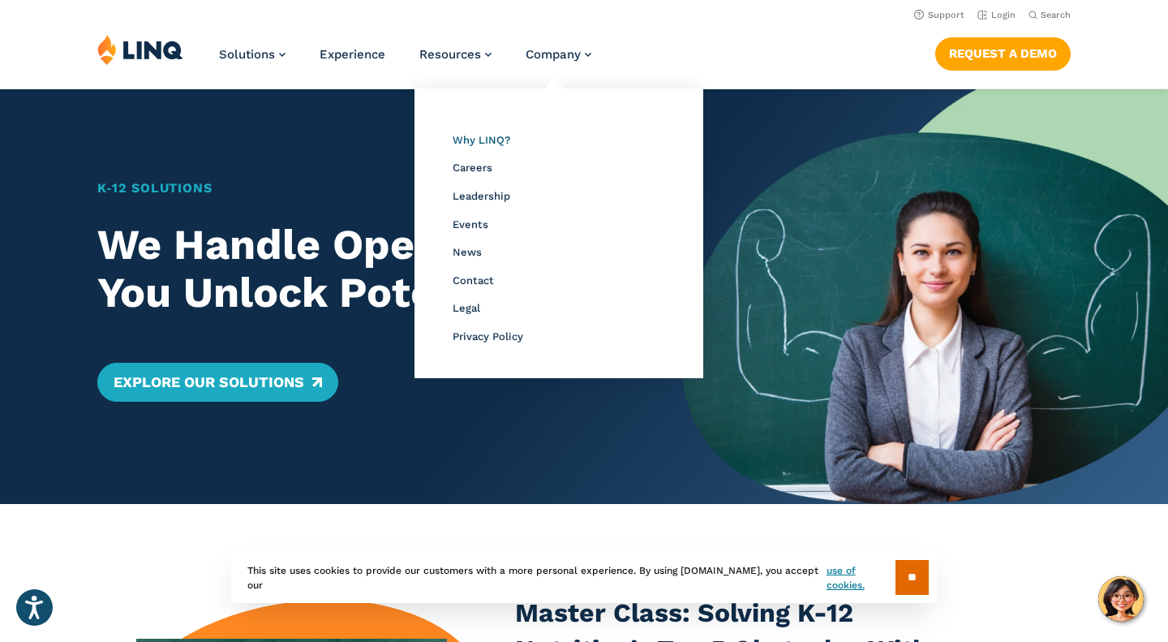  What do you see at coordinates (405, 61) in the screenshot?
I see `nav: Primary Navigation` at bounding box center [405, 61].